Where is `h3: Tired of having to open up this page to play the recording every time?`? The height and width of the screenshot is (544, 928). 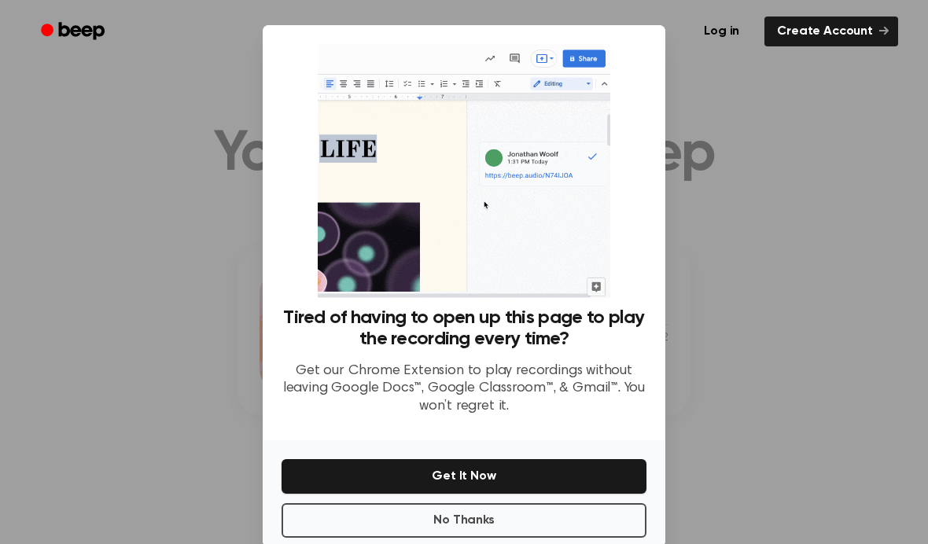
h3: Tired of having to open up this page to play the recording every time? is located at coordinates (464, 329).